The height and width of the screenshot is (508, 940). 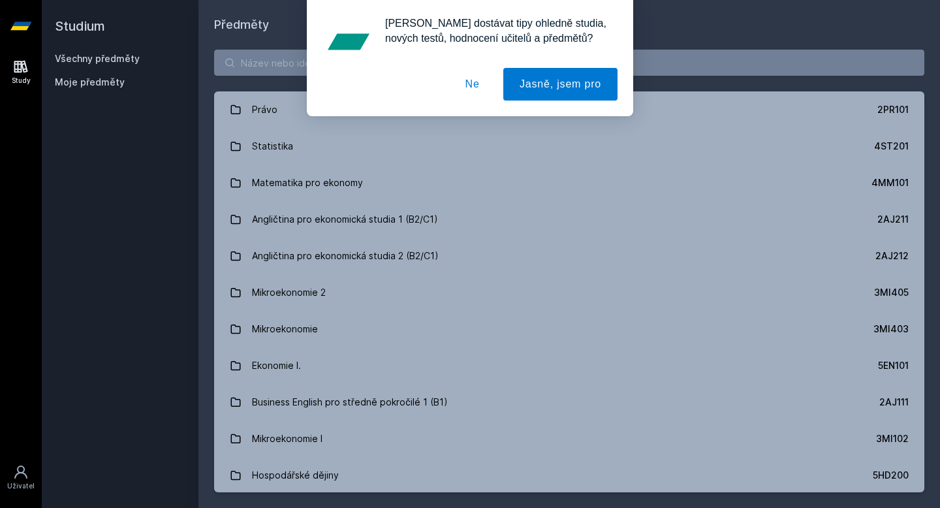 I want to click on button: Jasně, jsem pro, so click(x=560, y=84).